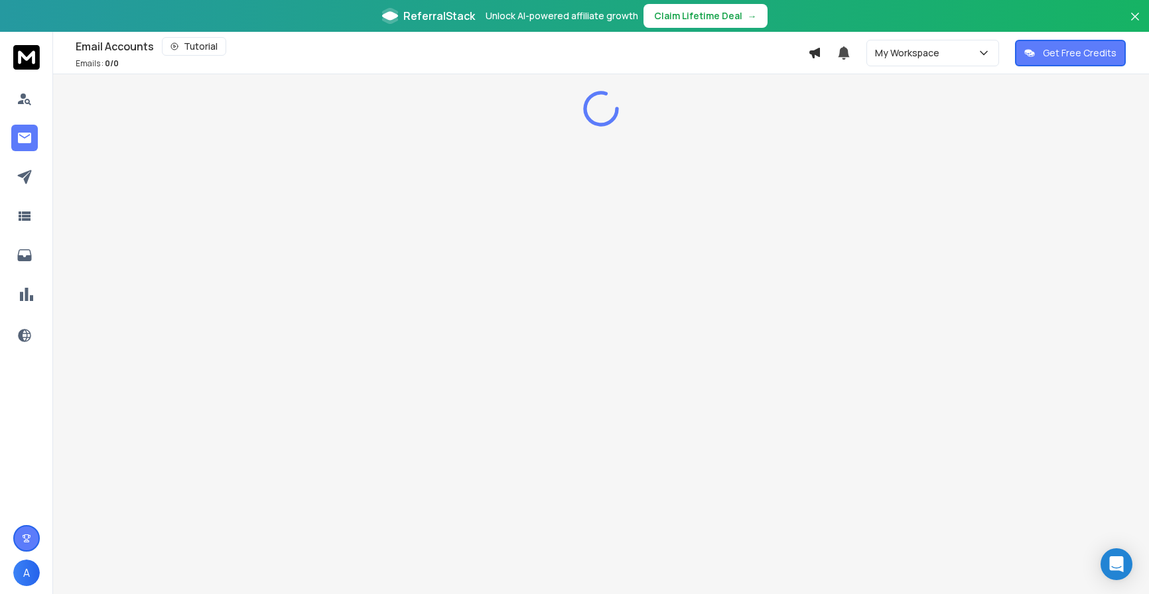 The image size is (1149, 594). I want to click on span: A, so click(27, 573).